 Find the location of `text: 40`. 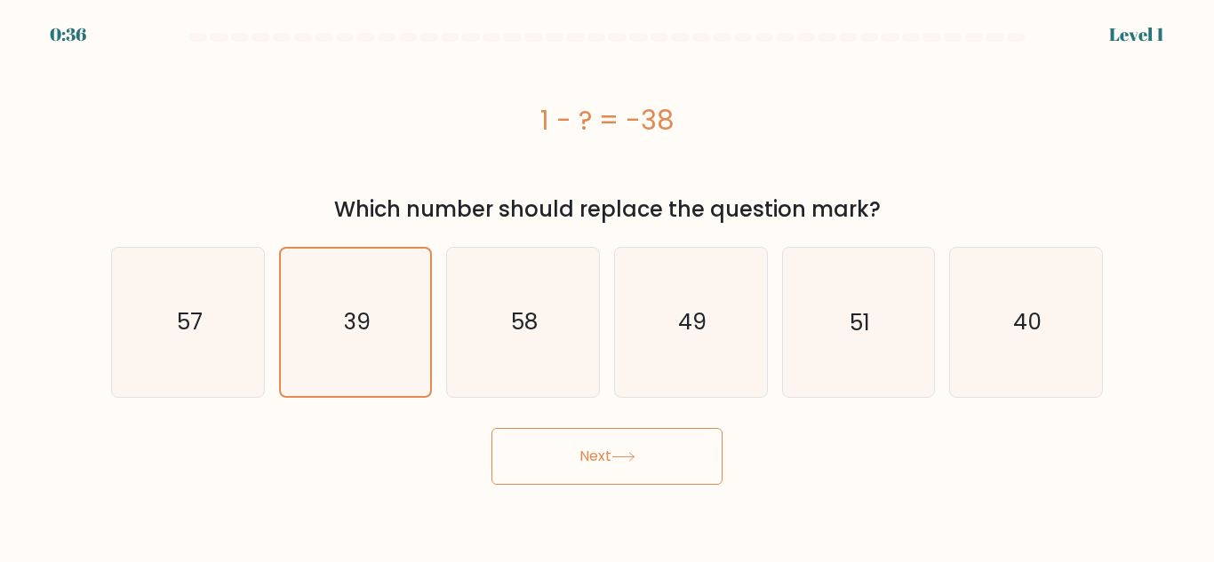

text: 40 is located at coordinates (1027, 322).